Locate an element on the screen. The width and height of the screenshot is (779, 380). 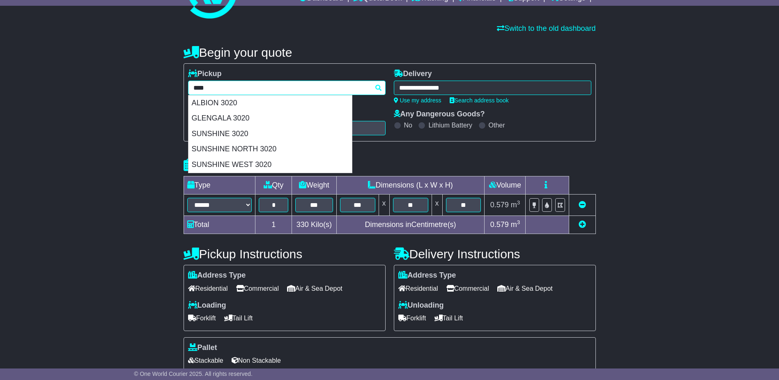
h4: Package details | is located at coordinates (235, 165).